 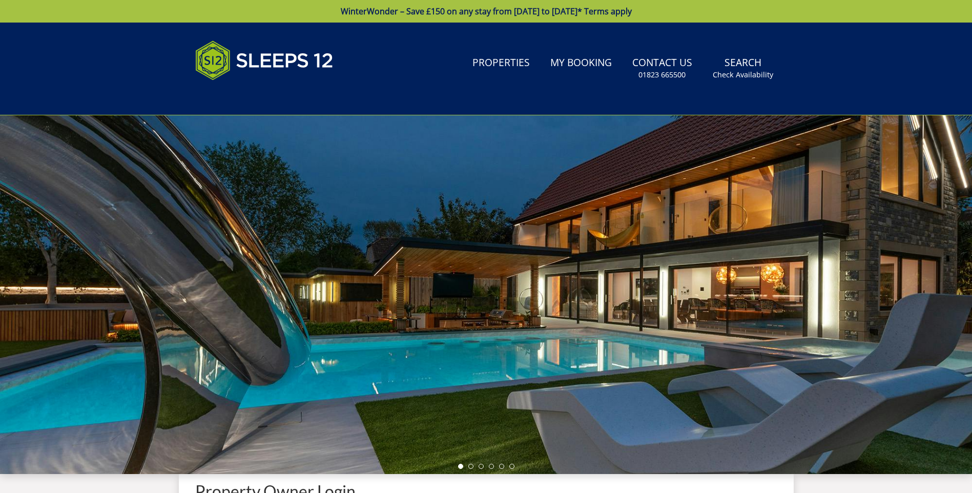 What do you see at coordinates (743, 68) in the screenshot?
I see `a: SearchCheck Availability` at bounding box center [743, 68].